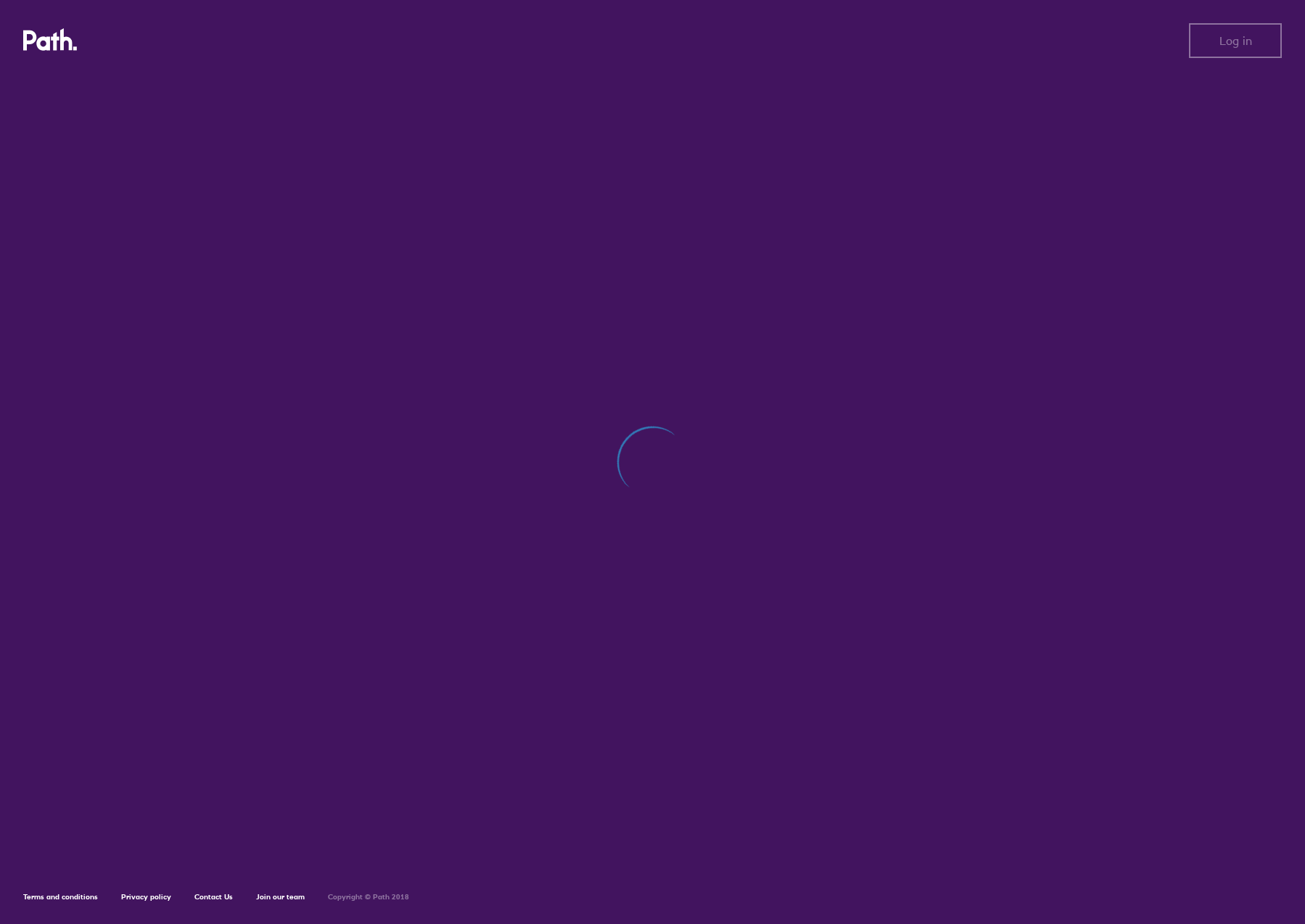 This screenshot has width=1305, height=924. What do you see at coordinates (145, 896) in the screenshot?
I see `a: Privacy policy` at bounding box center [145, 896].